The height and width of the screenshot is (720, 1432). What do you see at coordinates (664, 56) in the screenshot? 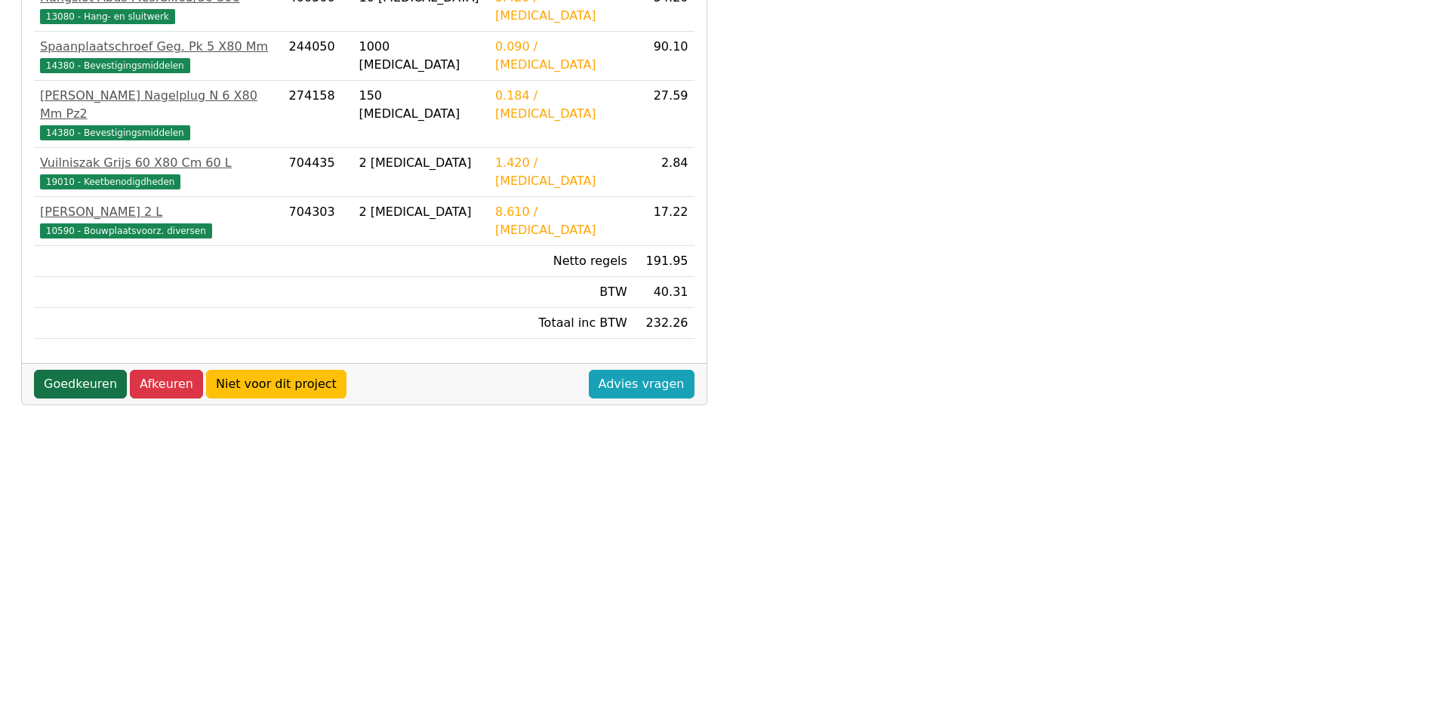
I see `td: 90.10` at bounding box center [664, 56].